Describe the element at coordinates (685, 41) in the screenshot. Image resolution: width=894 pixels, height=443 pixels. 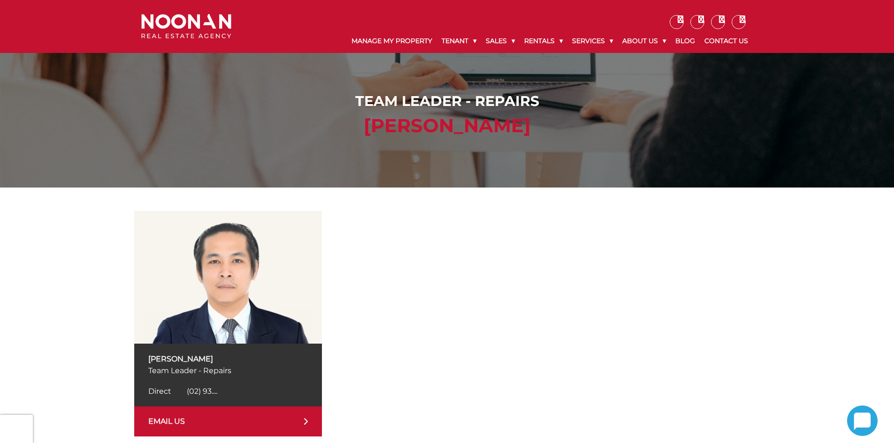
I see `a: Blog` at that location.